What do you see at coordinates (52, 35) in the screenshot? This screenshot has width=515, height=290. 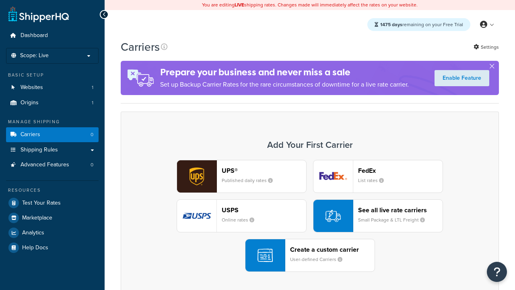 I see `a: Dashboard` at bounding box center [52, 35].